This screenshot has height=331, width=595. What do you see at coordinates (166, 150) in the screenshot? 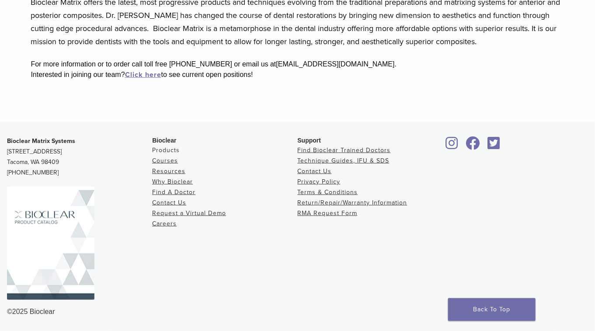
I see `a: Products` at bounding box center [166, 150].